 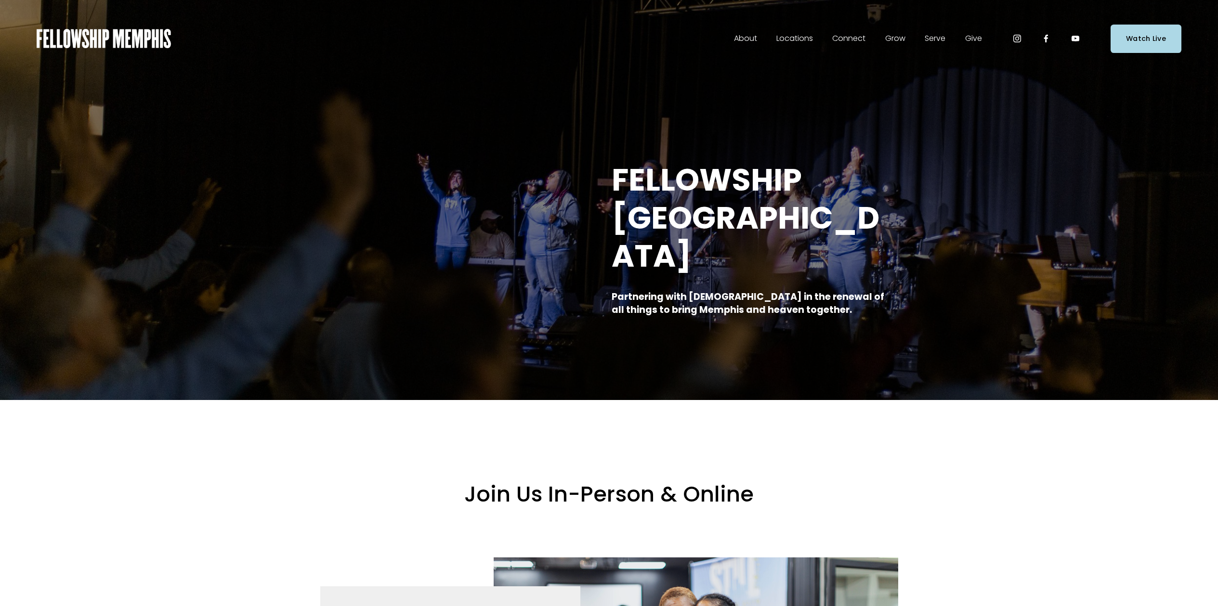 I want to click on span: Give, so click(x=973, y=39).